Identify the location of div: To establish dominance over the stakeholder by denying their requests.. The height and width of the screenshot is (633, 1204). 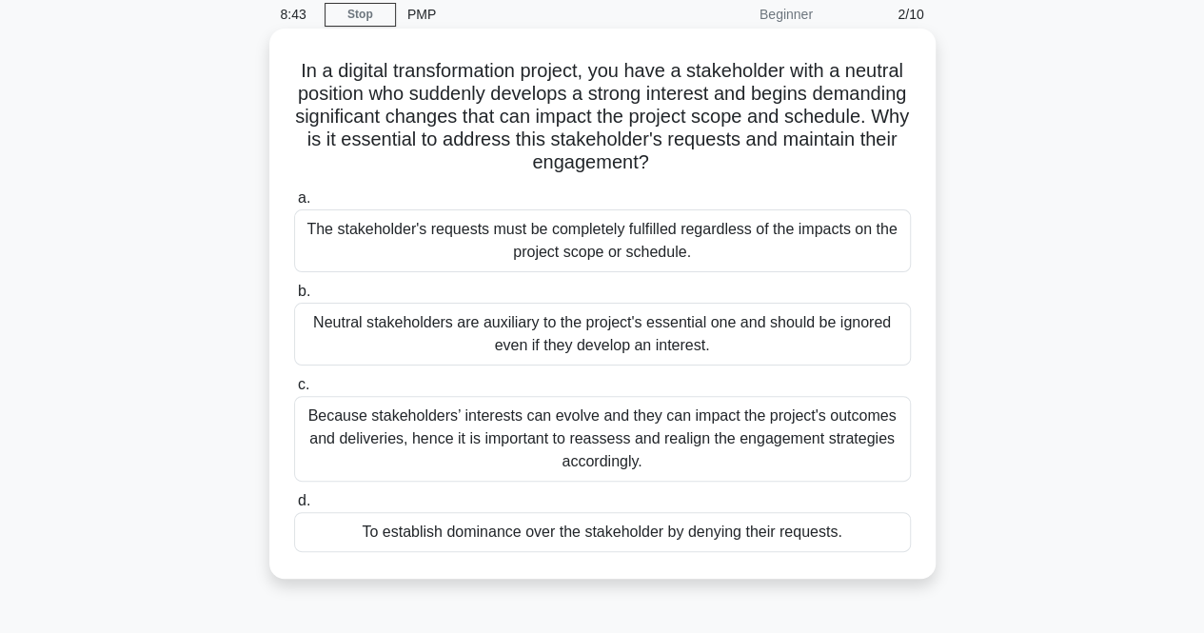
(603, 532).